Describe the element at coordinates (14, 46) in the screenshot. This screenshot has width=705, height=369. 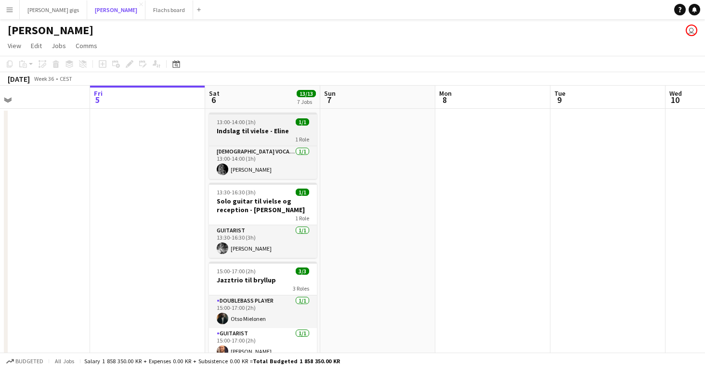
I see `a: View` at that location.